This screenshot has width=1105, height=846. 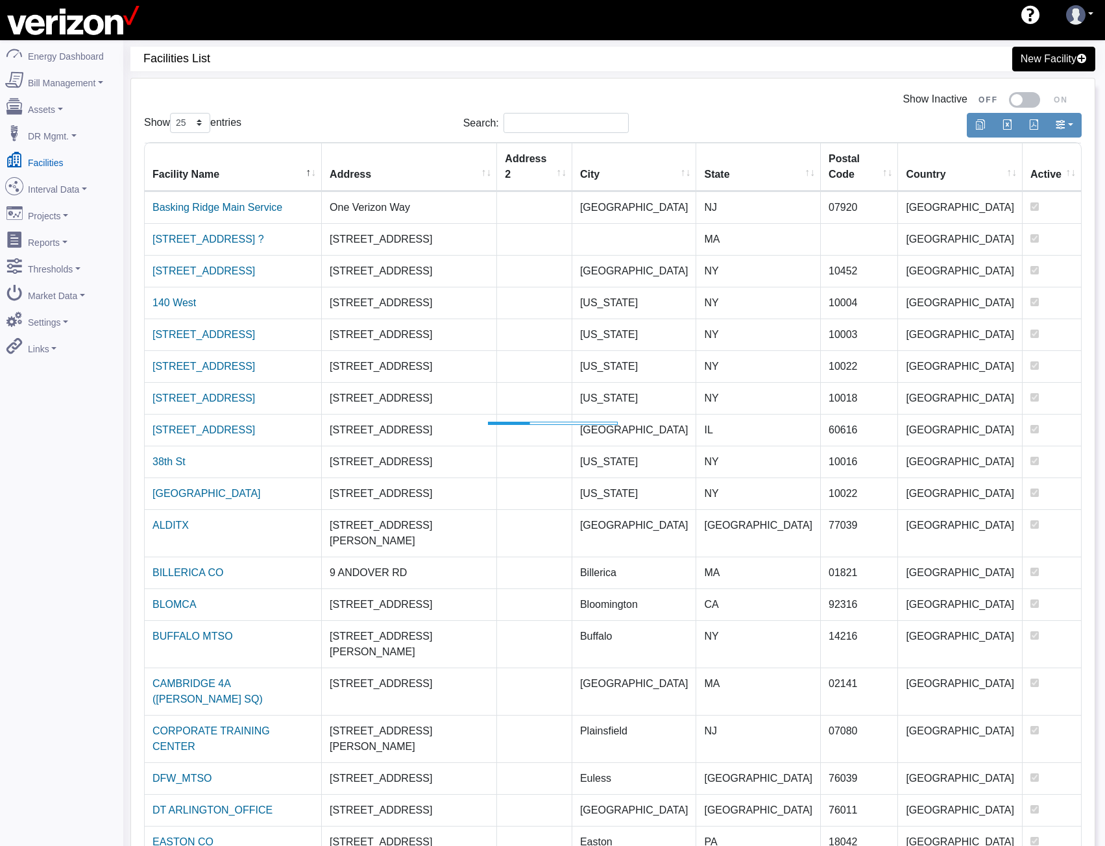 I want to click on td: 02141, so click(x=859, y=691).